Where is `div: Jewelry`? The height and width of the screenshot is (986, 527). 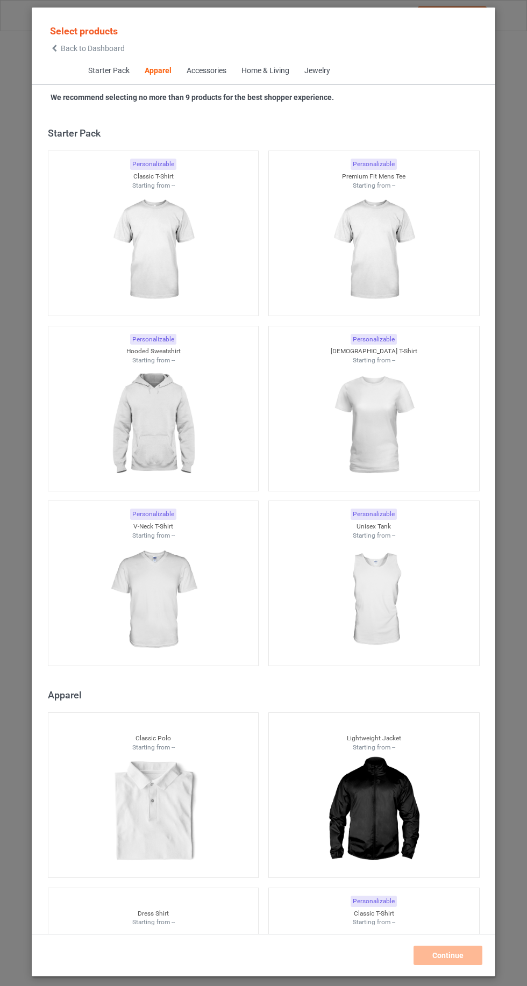
div: Jewelry is located at coordinates (317, 71).